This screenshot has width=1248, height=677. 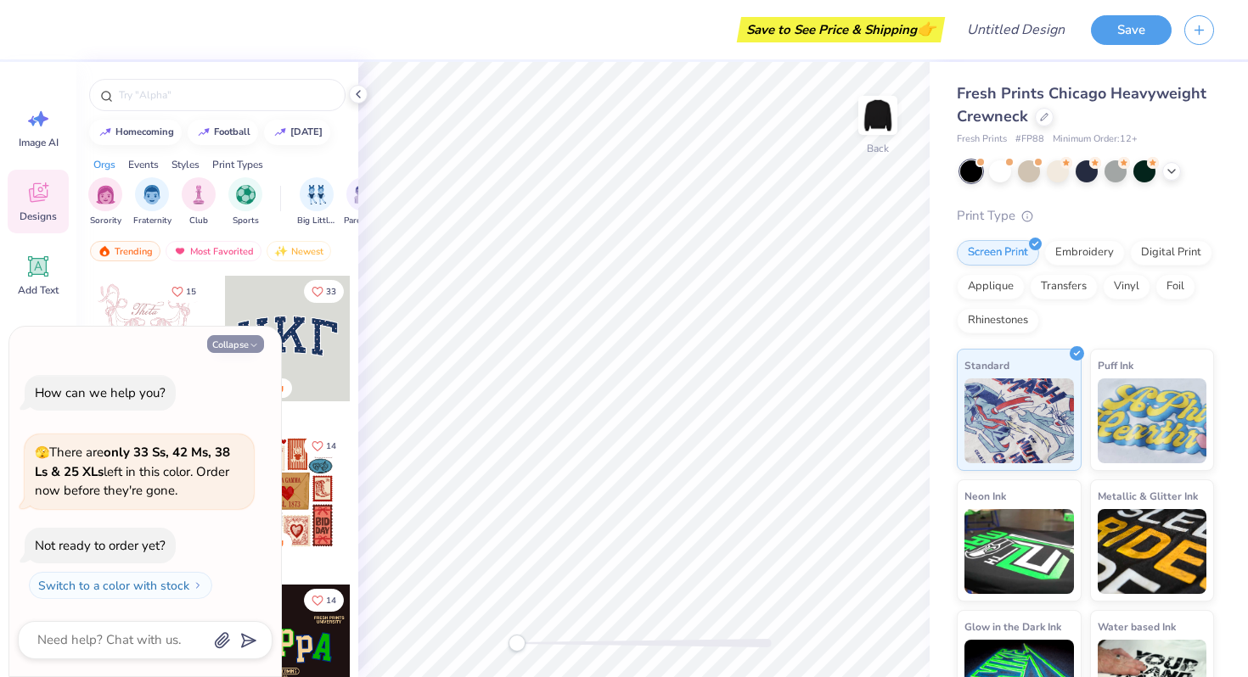 I want to click on span: Minimum Order: 12 +, so click(x=1095, y=139).